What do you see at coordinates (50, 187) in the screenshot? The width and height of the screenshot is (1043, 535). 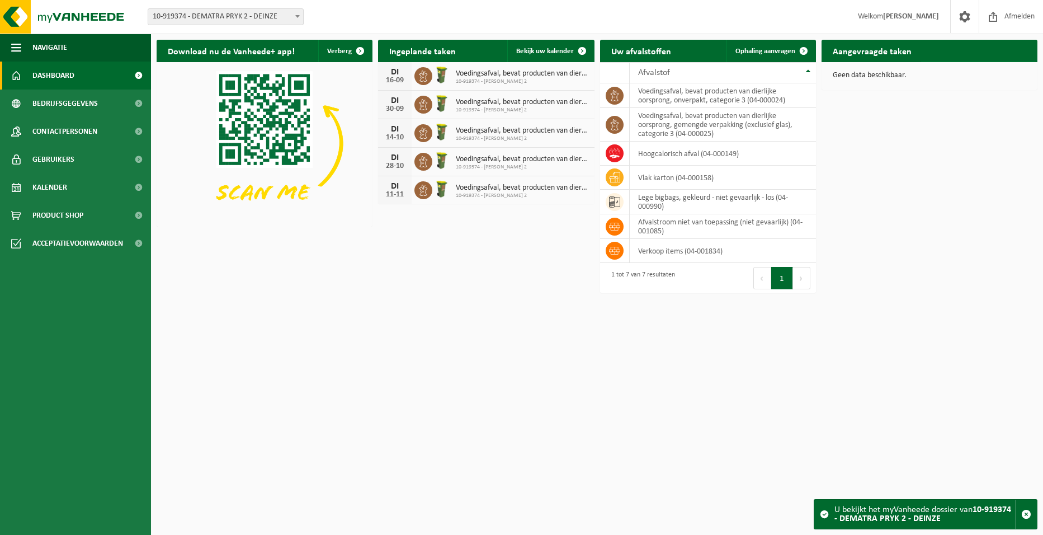 I see `span: Kalender` at bounding box center [50, 187].